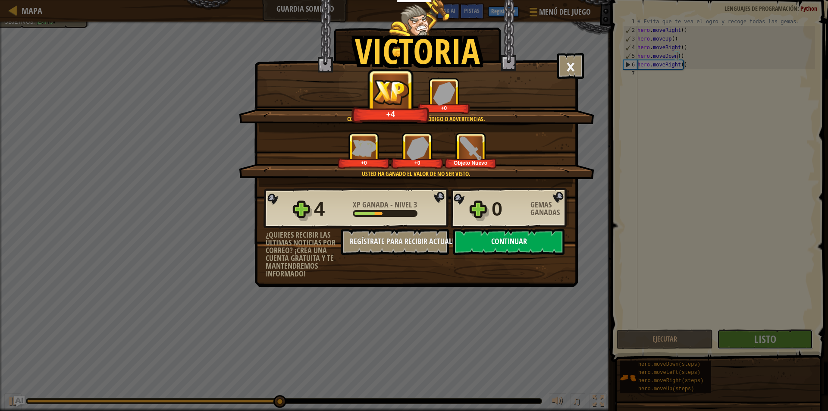  I want to click on div: ¿Quieres recibir las últimas noticias por correo? ¡Crea una cuenta gratuita y te mantendremos inf..., so click(303, 255).